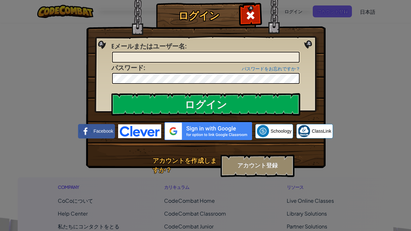 Image resolution: width=411 pixels, height=231 pixels. What do you see at coordinates (103, 131) in the screenshot?
I see `span: Facebook` at bounding box center [103, 131].